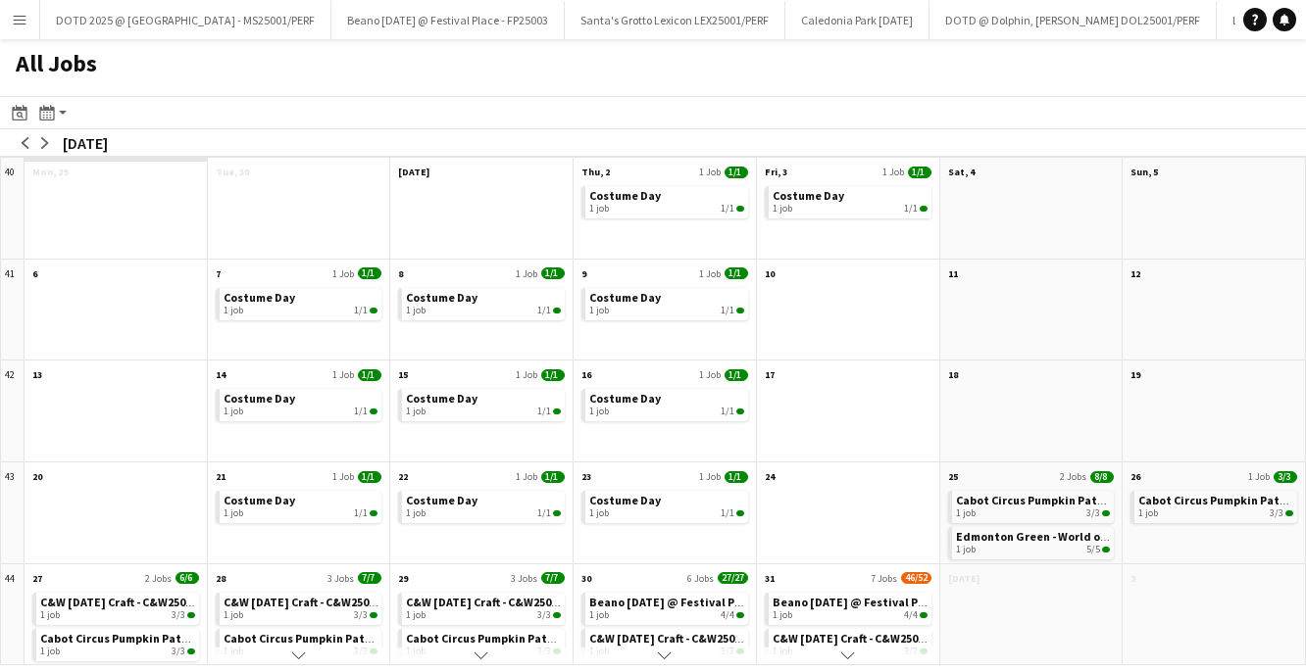 This screenshot has height=671, width=1306. Describe the element at coordinates (698, 602) in the screenshot. I see `span: Beano Halloween @ Festival Place - FP25003` at that location.